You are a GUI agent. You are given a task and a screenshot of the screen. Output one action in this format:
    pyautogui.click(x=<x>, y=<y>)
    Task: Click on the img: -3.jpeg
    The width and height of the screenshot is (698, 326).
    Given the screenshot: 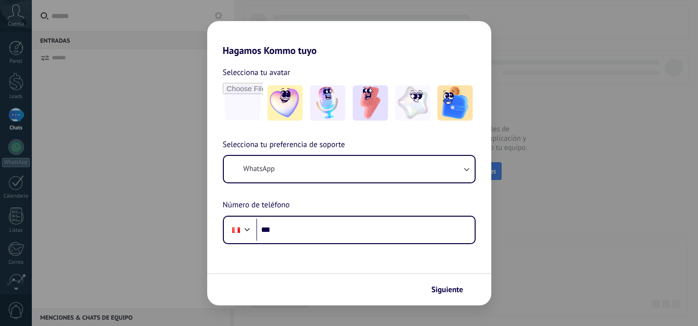 What is the action you would take?
    pyautogui.click(x=370, y=103)
    